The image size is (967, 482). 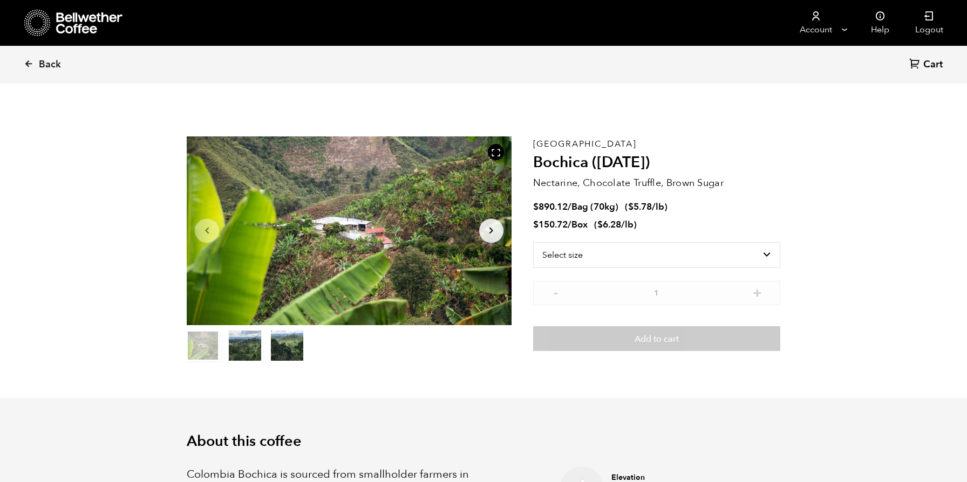 What do you see at coordinates (550, 207) in the screenshot?
I see `bdi: 890.12` at bounding box center [550, 207].